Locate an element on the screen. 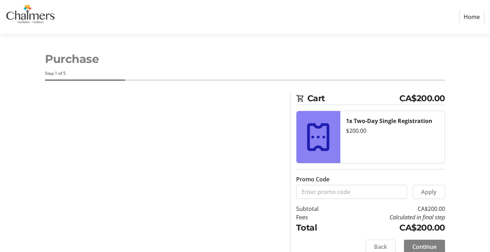  td: Calculated in final step is located at coordinates (392, 217).